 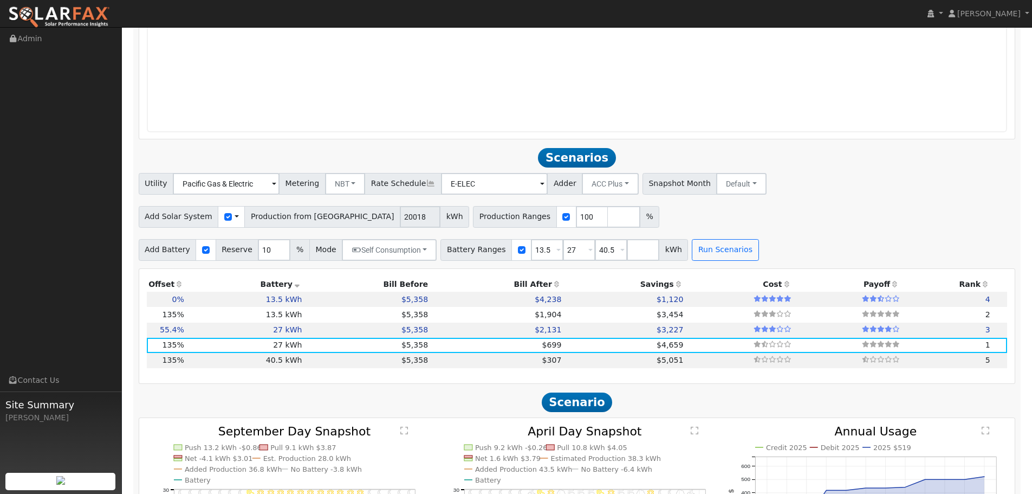 What do you see at coordinates (295, 431) in the screenshot?
I see `text: September Day Snapshot` at bounding box center [295, 431].